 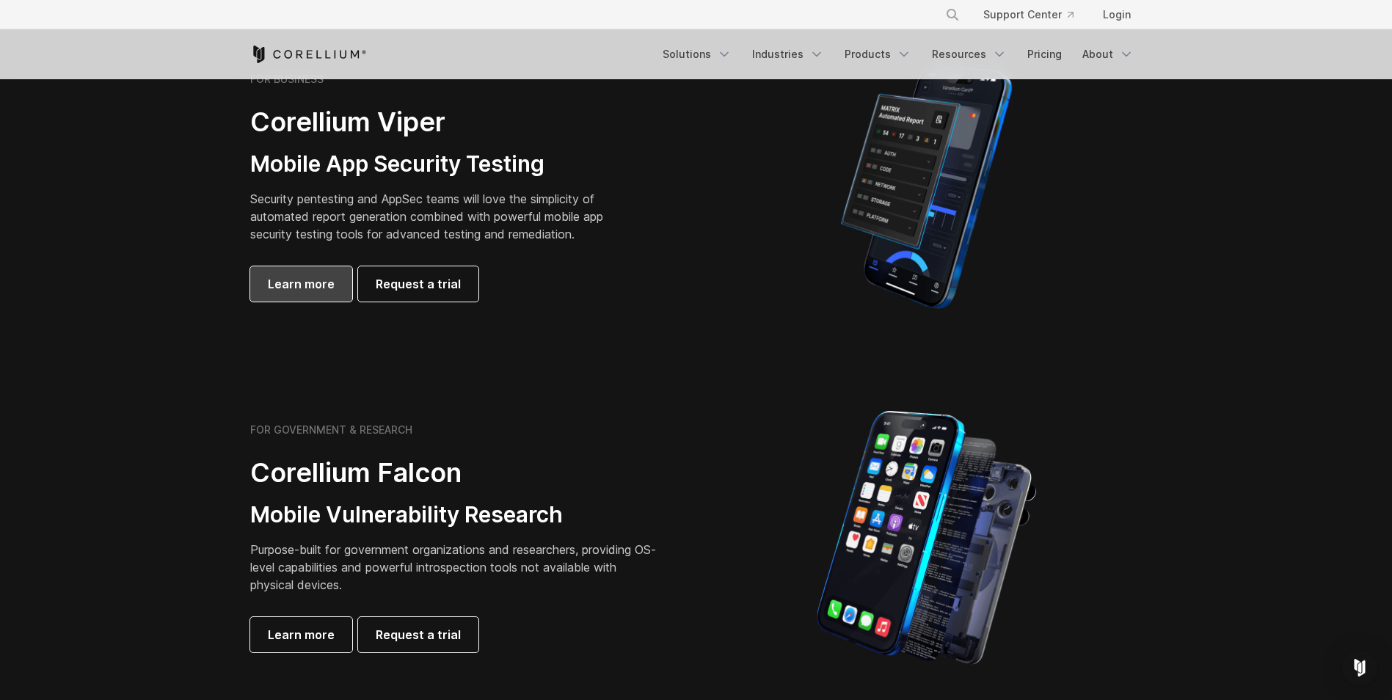 What do you see at coordinates (926, 187) in the screenshot?
I see `img: Corellium MATRIX automated report on iPhone showing app vulnerability test results across securit...` at bounding box center [926, 187].